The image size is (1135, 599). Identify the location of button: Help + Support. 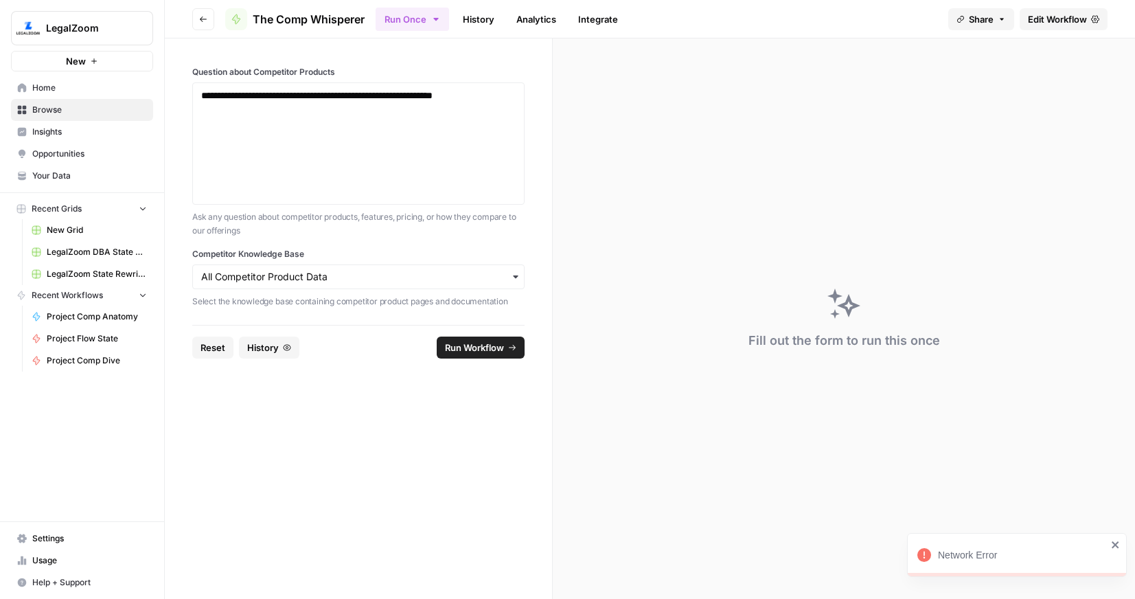
(82, 582).